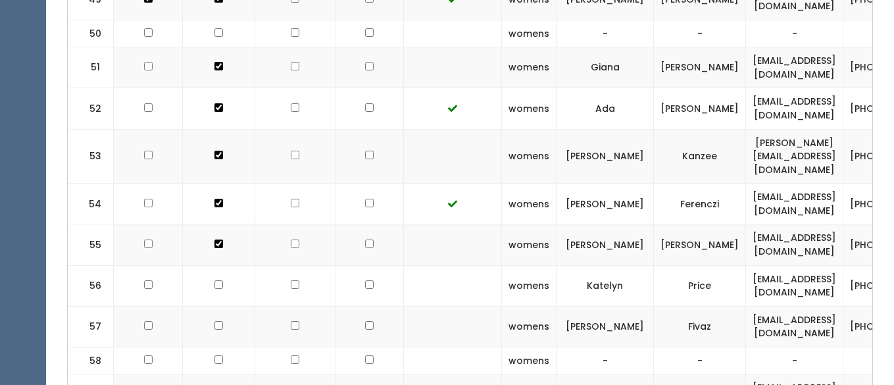 This screenshot has width=894, height=385. I want to click on td: Katelyn, so click(605, 286).